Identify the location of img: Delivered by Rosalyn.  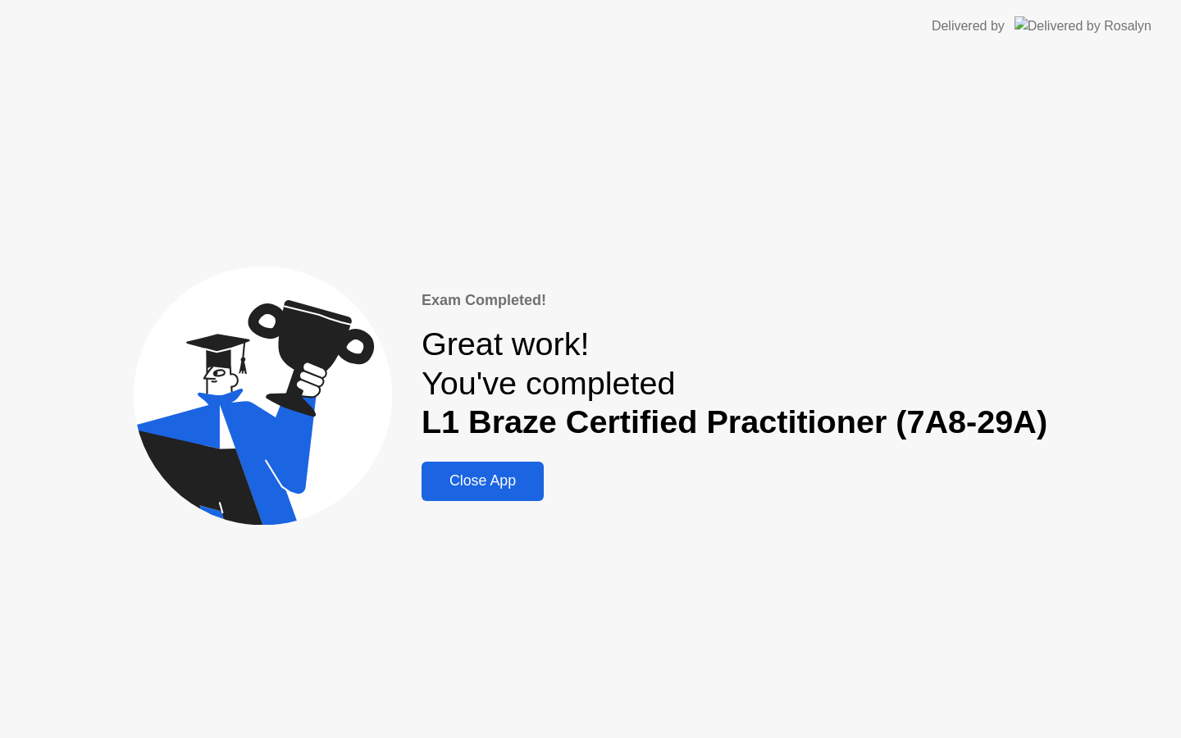
(1082, 25).